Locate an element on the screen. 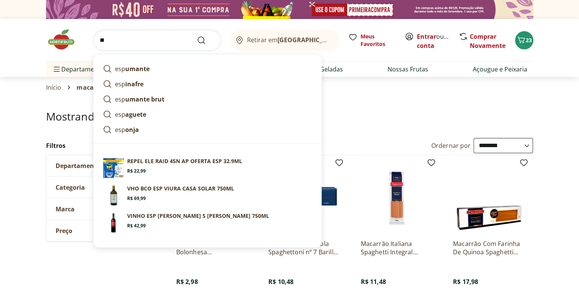 This screenshot has width=579, height=295. span: Departamentos is located at coordinates (80, 69).